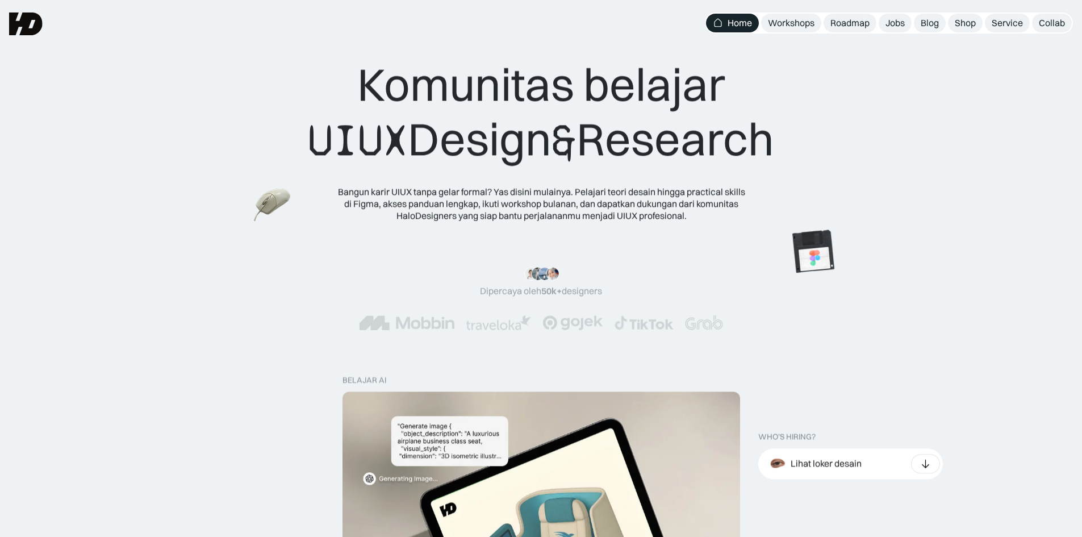  What do you see at coordinates (826, 463) in the screenshot?
I see `div: Lihat loker desain` at bounding box center [826, 463].